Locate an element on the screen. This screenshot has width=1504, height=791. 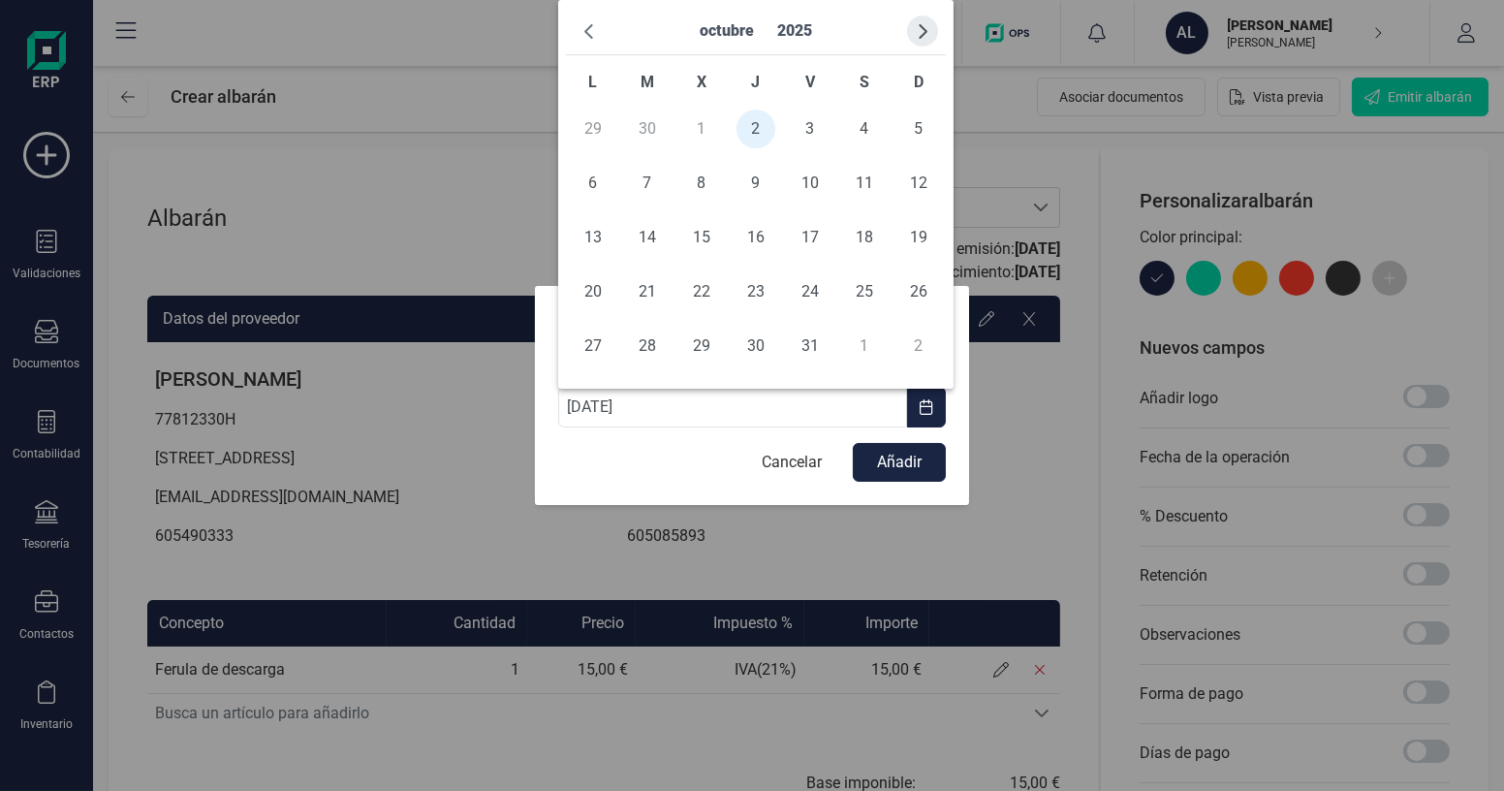
span: 5 is located at coordinates (919, 129).